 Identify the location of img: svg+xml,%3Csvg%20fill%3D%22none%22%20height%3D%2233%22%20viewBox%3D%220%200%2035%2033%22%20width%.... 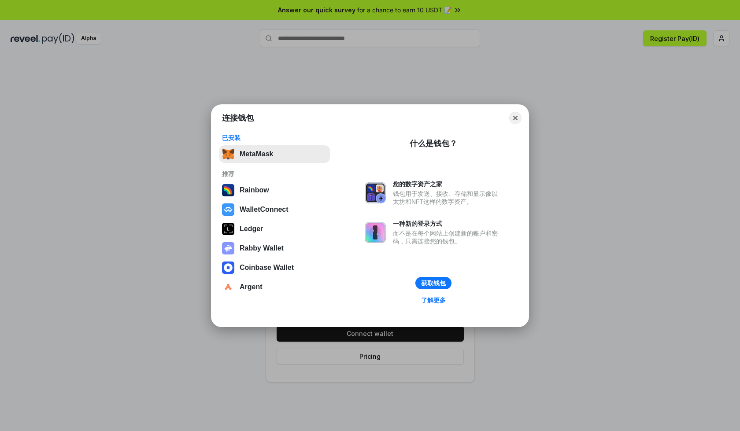
(228, 154).